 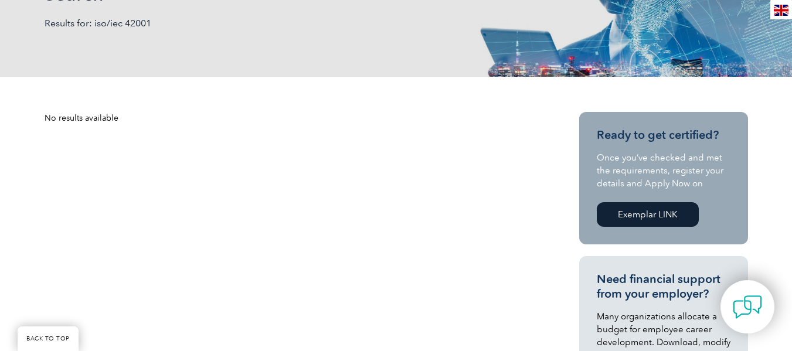 I want to click on div: No results available, so click(x=291, y=118).